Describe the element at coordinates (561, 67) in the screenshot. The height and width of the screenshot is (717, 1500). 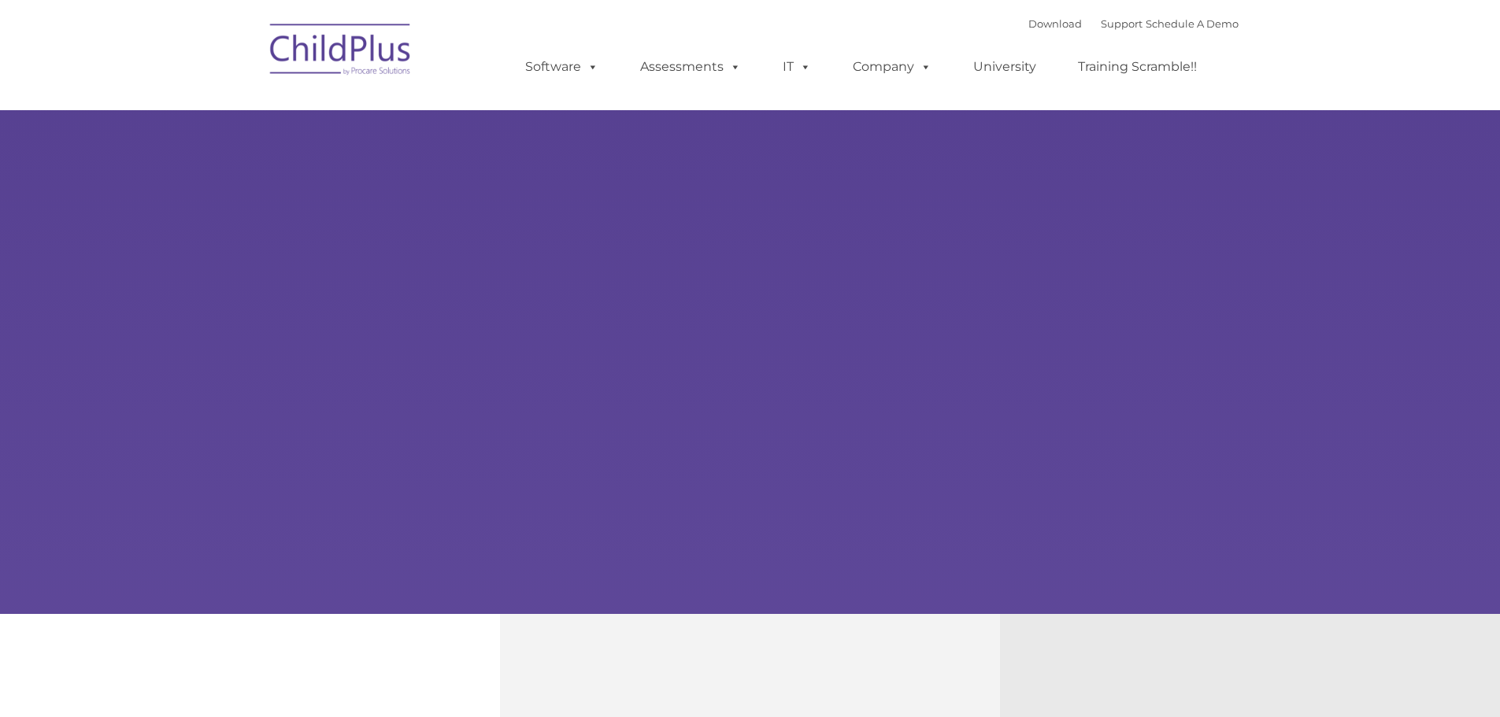
I see `a: Software` at that location.